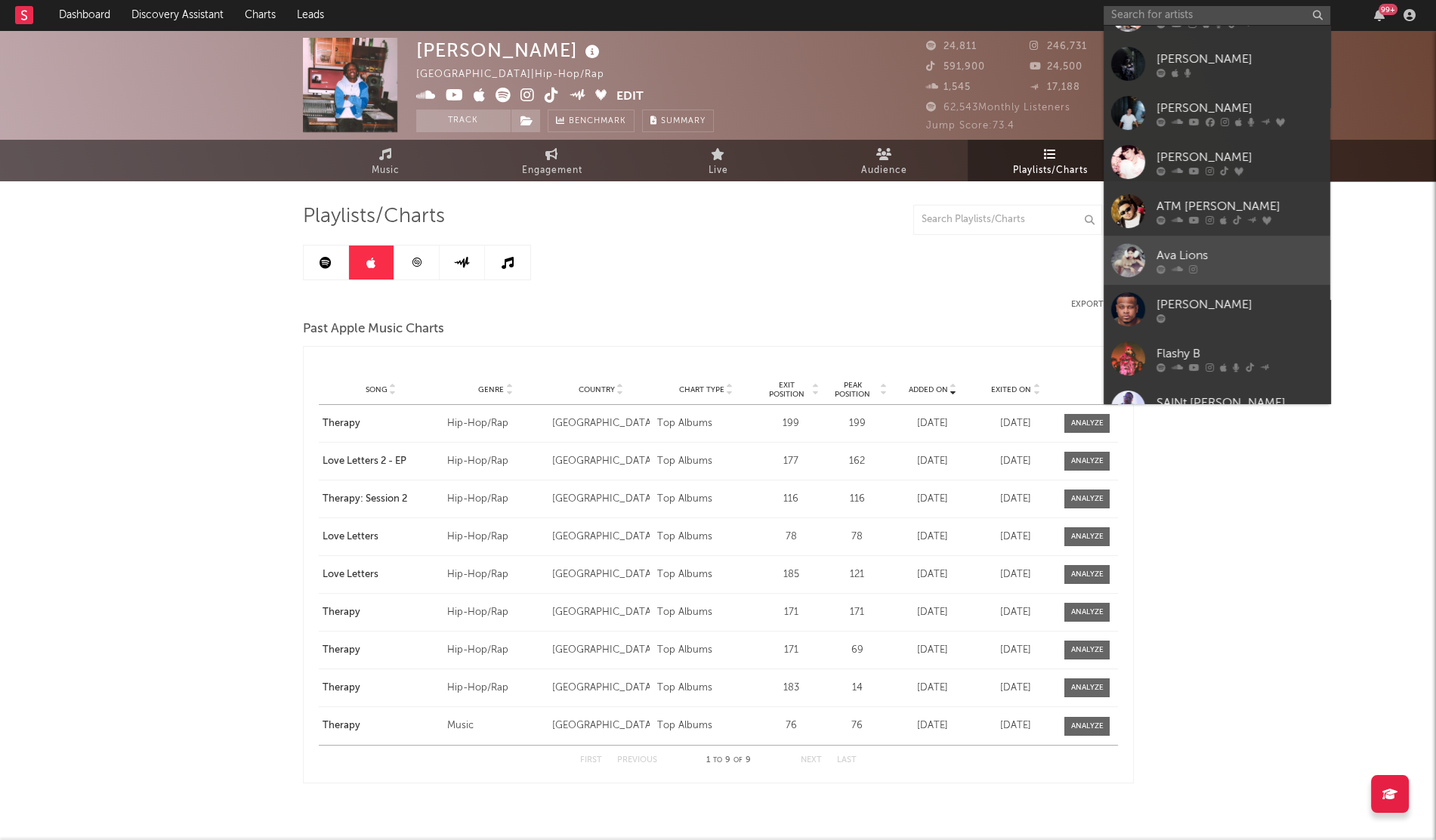 The height and width of the screenshot is (840, 1436). I want to click on div: Flashy B, so click(1240, 354).